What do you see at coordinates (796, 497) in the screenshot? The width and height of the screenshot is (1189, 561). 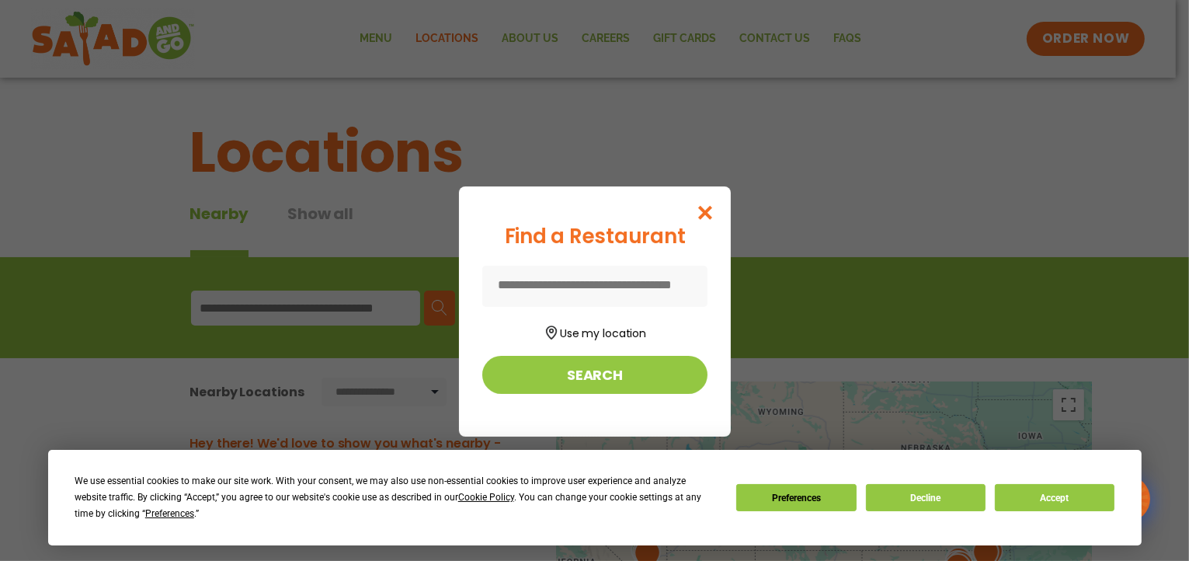 I see `button: Preferences` at bounding box center [796, 497].